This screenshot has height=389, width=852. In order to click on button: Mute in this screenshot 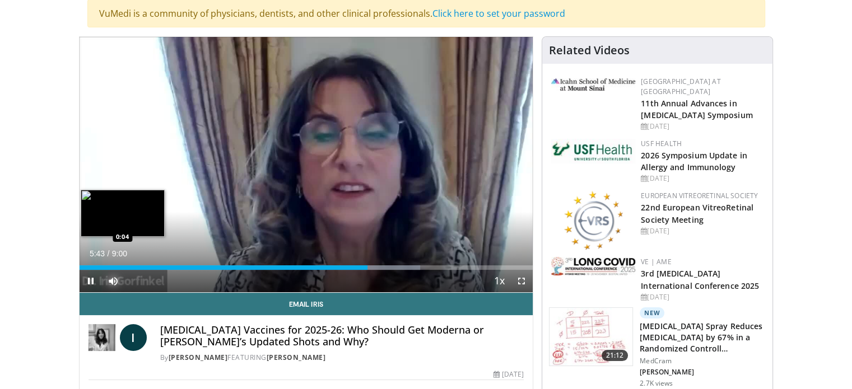, I will do `click(113, 281)`.